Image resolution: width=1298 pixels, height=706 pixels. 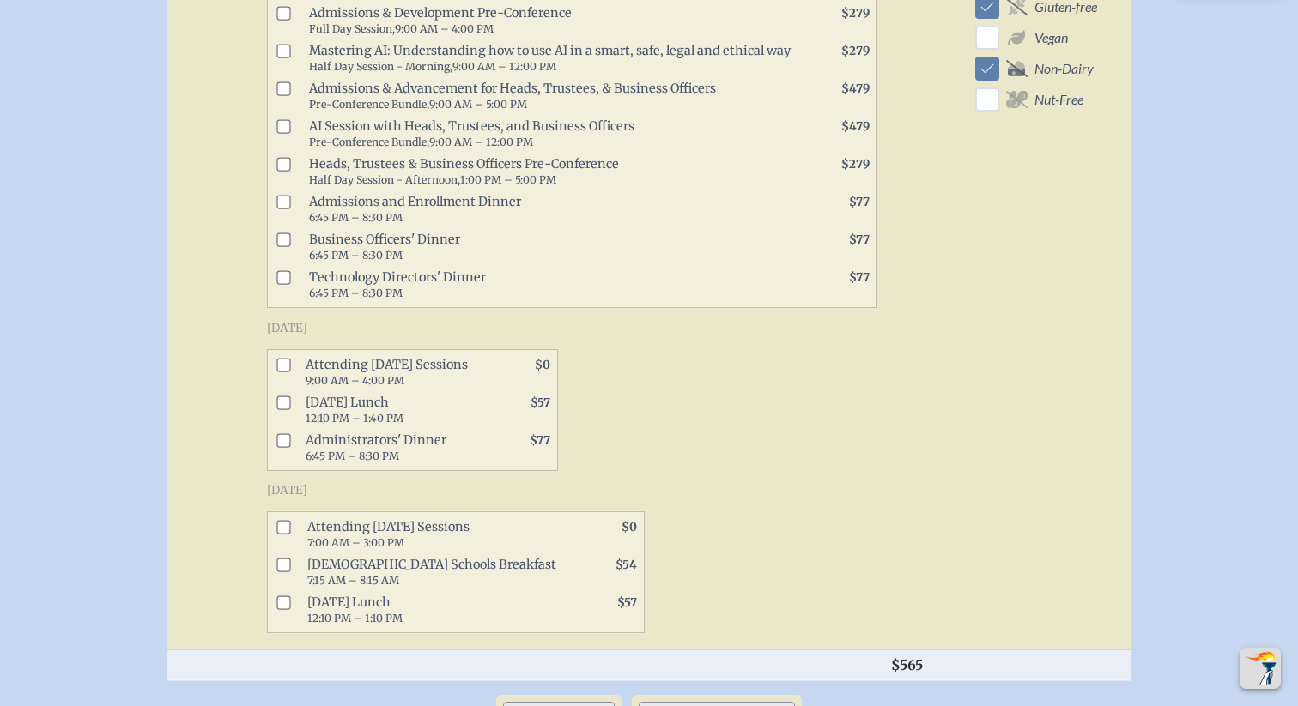 I want to click on span: Nut-Free, so click(x=1058, y=100).